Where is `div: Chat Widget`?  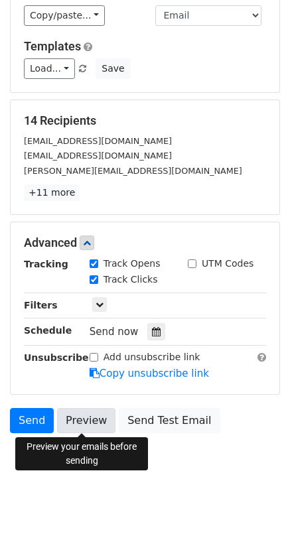
div: Chat Widget is located at coordinates (257, 514).